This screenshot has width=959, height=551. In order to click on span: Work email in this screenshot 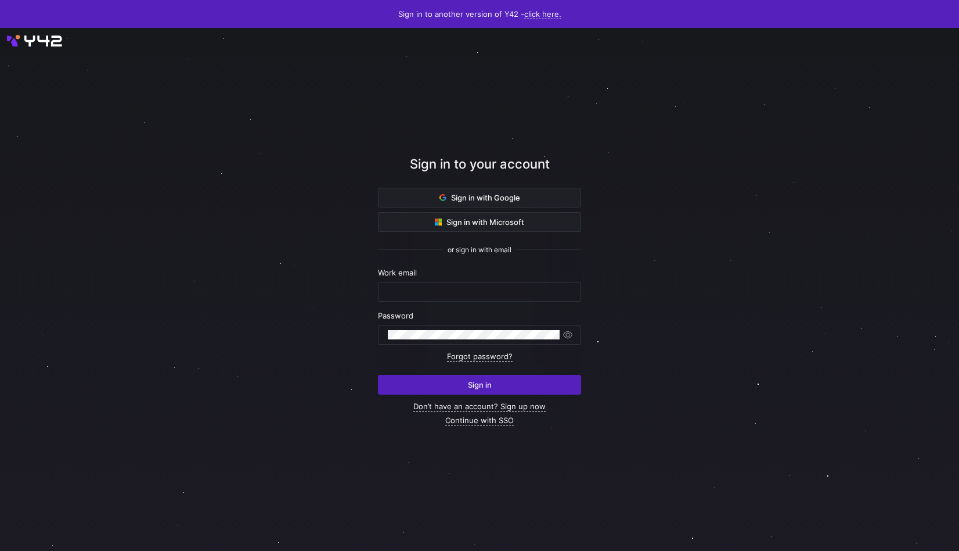, I will do `click(397, 272)`.